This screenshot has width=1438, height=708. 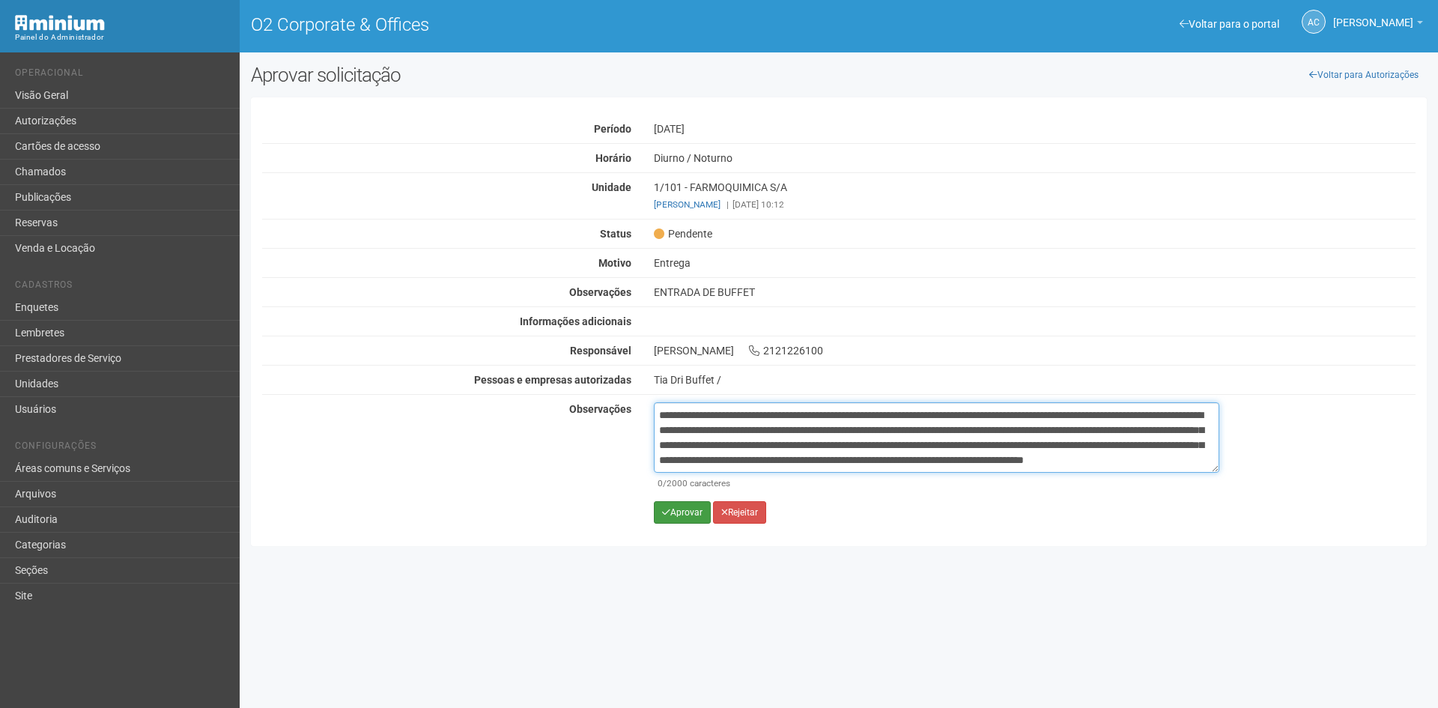 What do you see at coordinates (575, 321) in the screenshot?
I see `strong: Informações adicionais` at bounding box center [575, 321].